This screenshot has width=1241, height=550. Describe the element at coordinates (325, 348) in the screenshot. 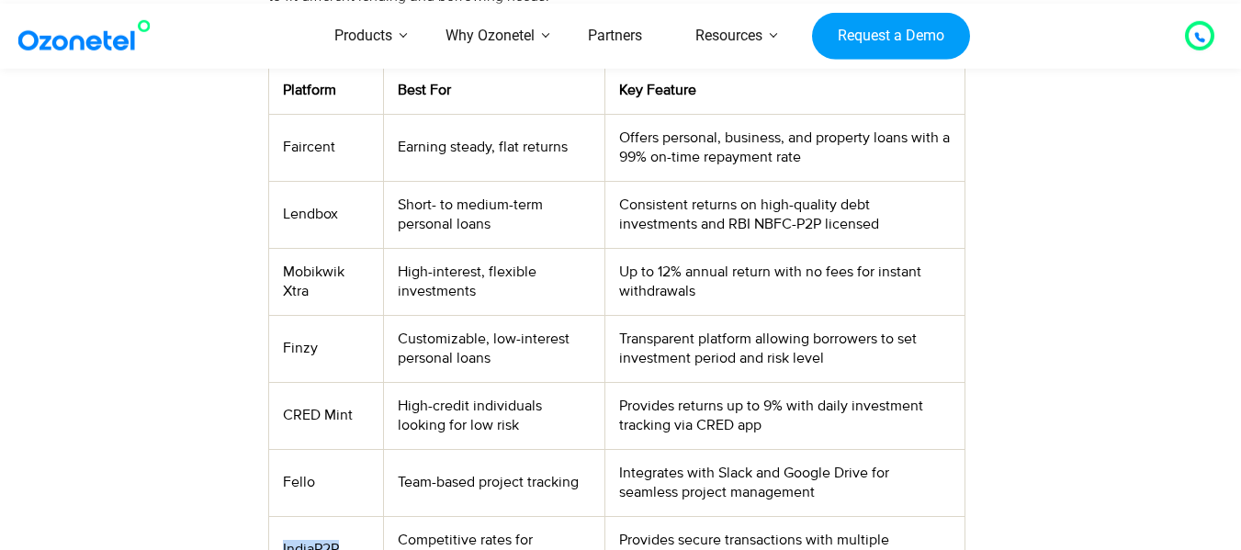

I see `td: Finzy` at that location.